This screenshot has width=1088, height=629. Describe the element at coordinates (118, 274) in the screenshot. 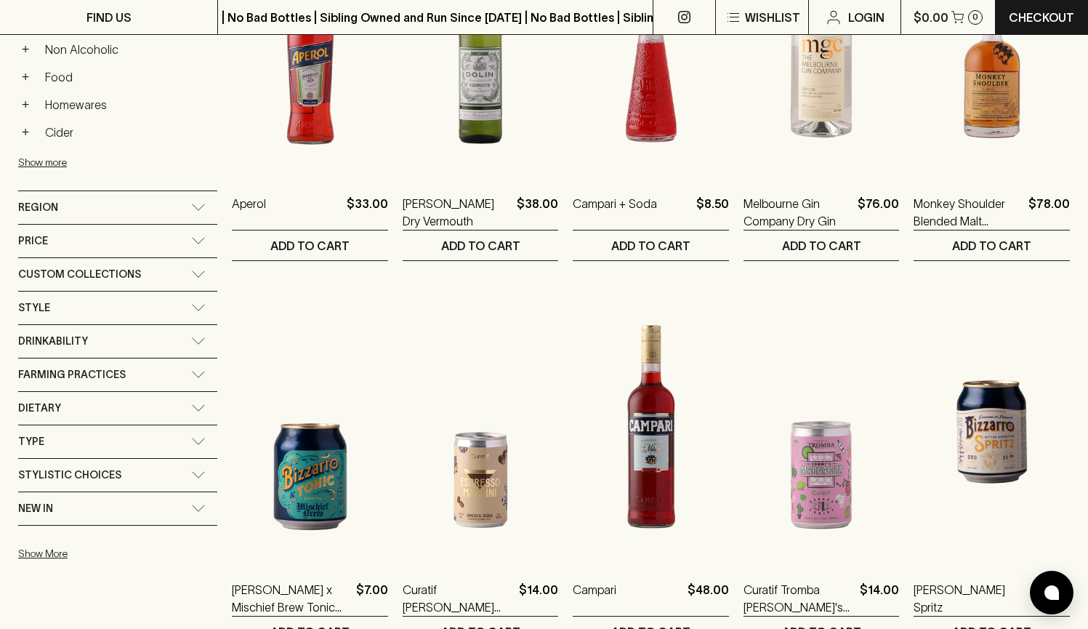

I see `div: Custom Collections` at that location.